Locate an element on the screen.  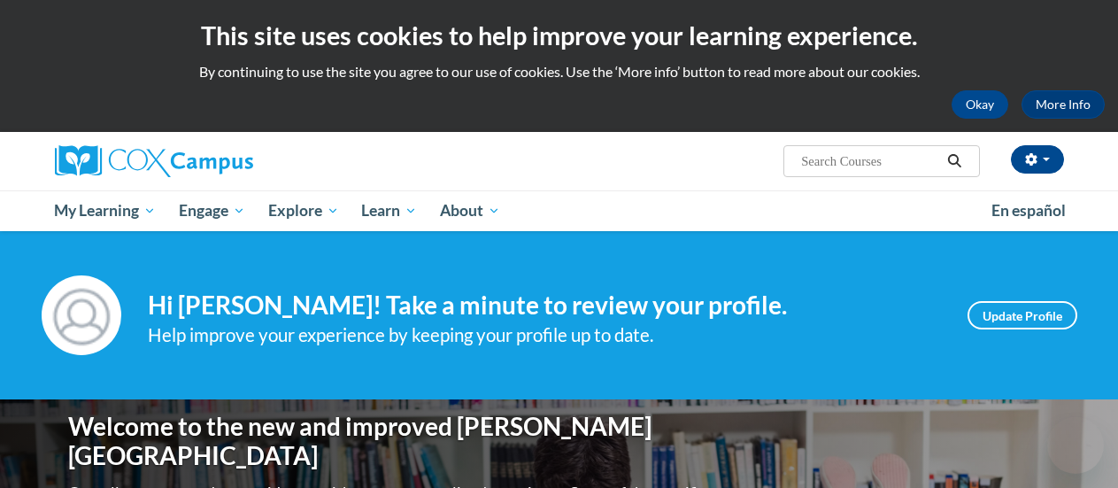
a: Engage is located at coordinates (212, 211).